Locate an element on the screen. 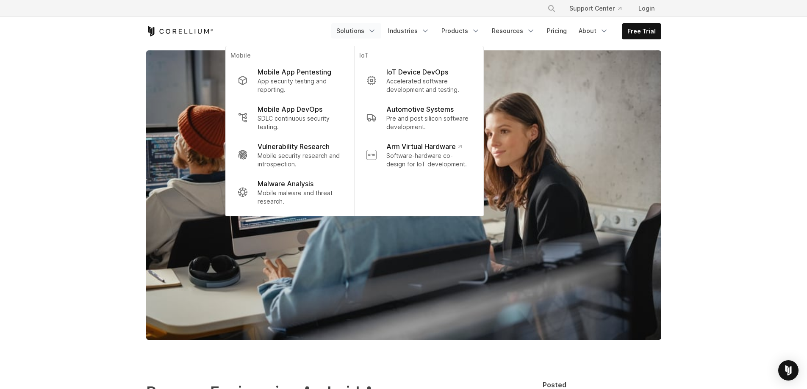  a: IoT Device DevOps Accelerated software development and testing. is located at coordinates (419, 81).